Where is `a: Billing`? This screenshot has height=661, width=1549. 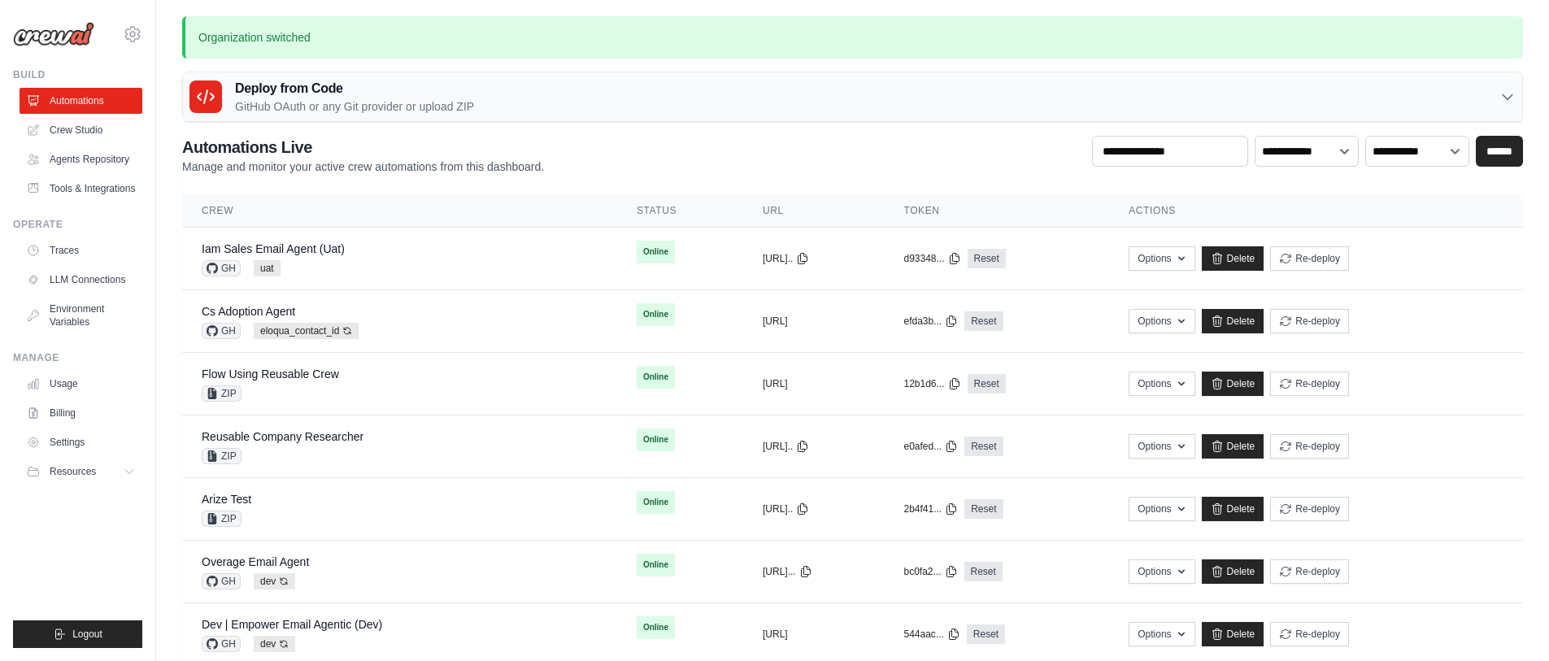
a: Billing is located at coordinates (81, 413).